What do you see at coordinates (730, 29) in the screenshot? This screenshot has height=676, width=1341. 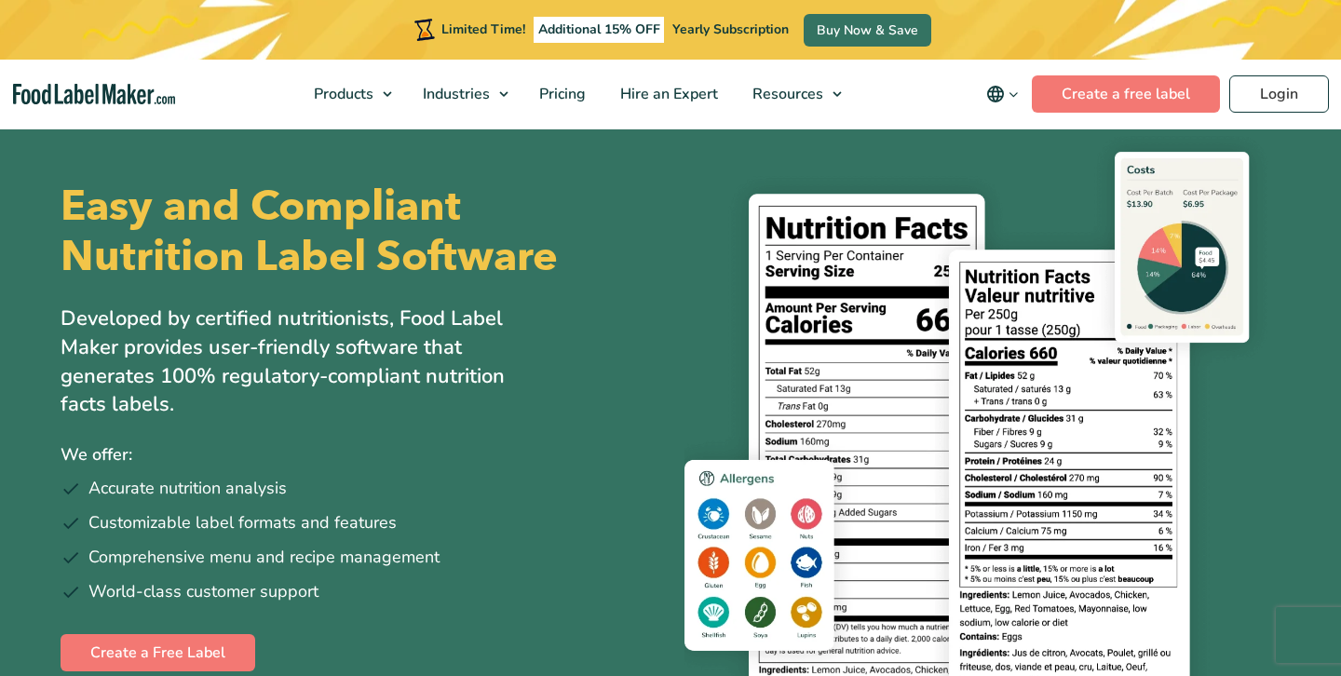 I see `span: Yearly Subscription` at bounding box center [730, 29].